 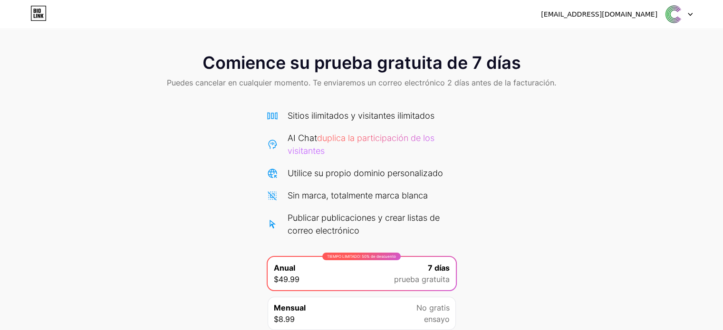 What do you see at coordinates (363, 224) in the screenshot?
I see `font: Publicar publicaciones y crear listas de correo electrónico` at bounding box center [363, 224].